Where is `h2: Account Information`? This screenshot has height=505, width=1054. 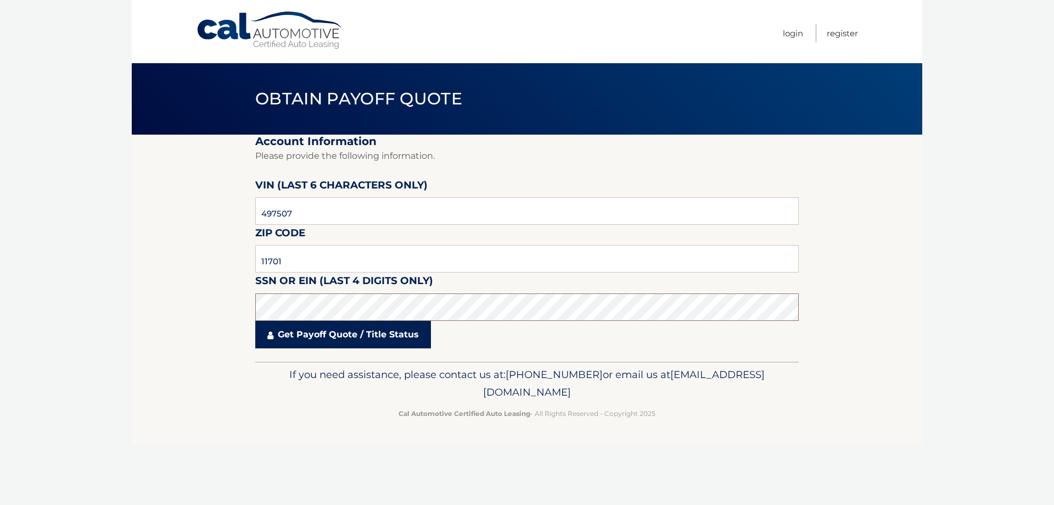 h2: Account Information is located at coordinates (527, 141).